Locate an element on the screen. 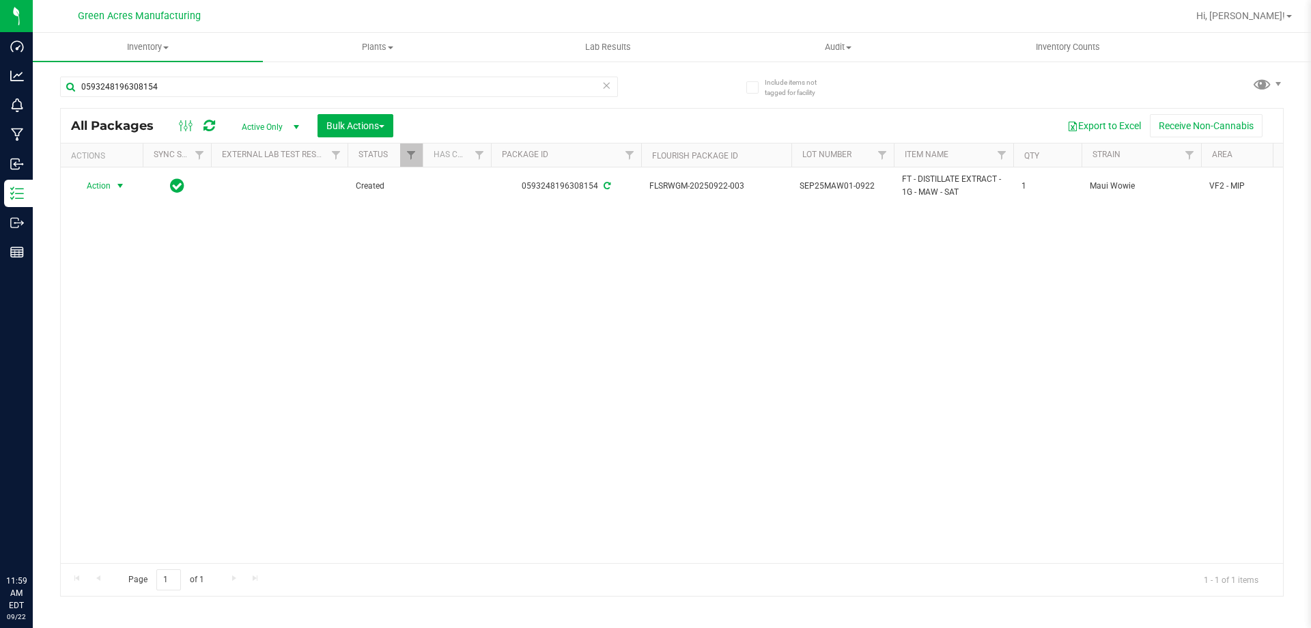 The width and height of the screenshot is (1311, 628). a: Strain is located at coordinates (1106, 154).